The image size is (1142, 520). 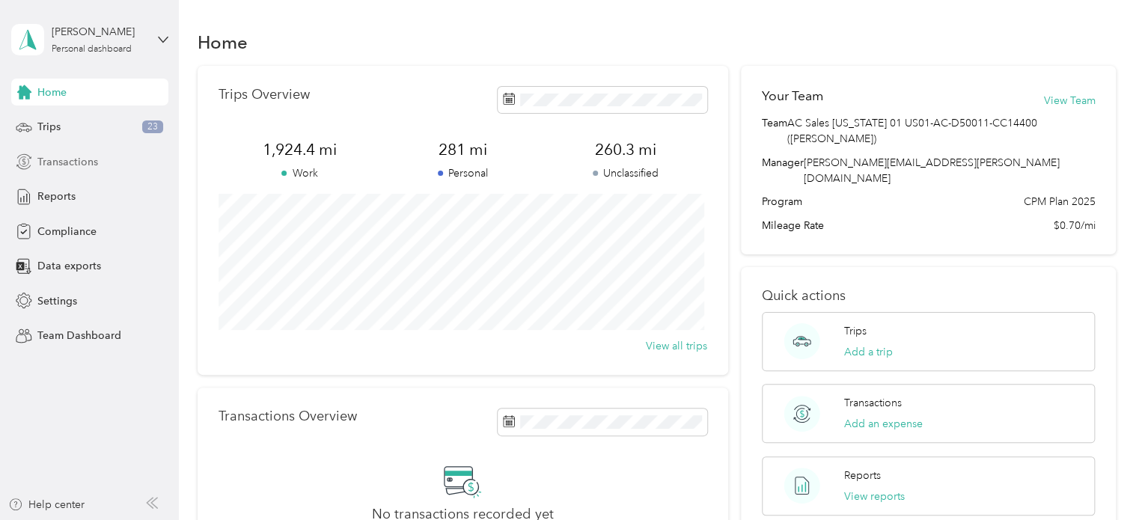 What do you see at coordinates (862, 475) in the screenshot?
I see `p: Reports` at bounding box center [862, 475].